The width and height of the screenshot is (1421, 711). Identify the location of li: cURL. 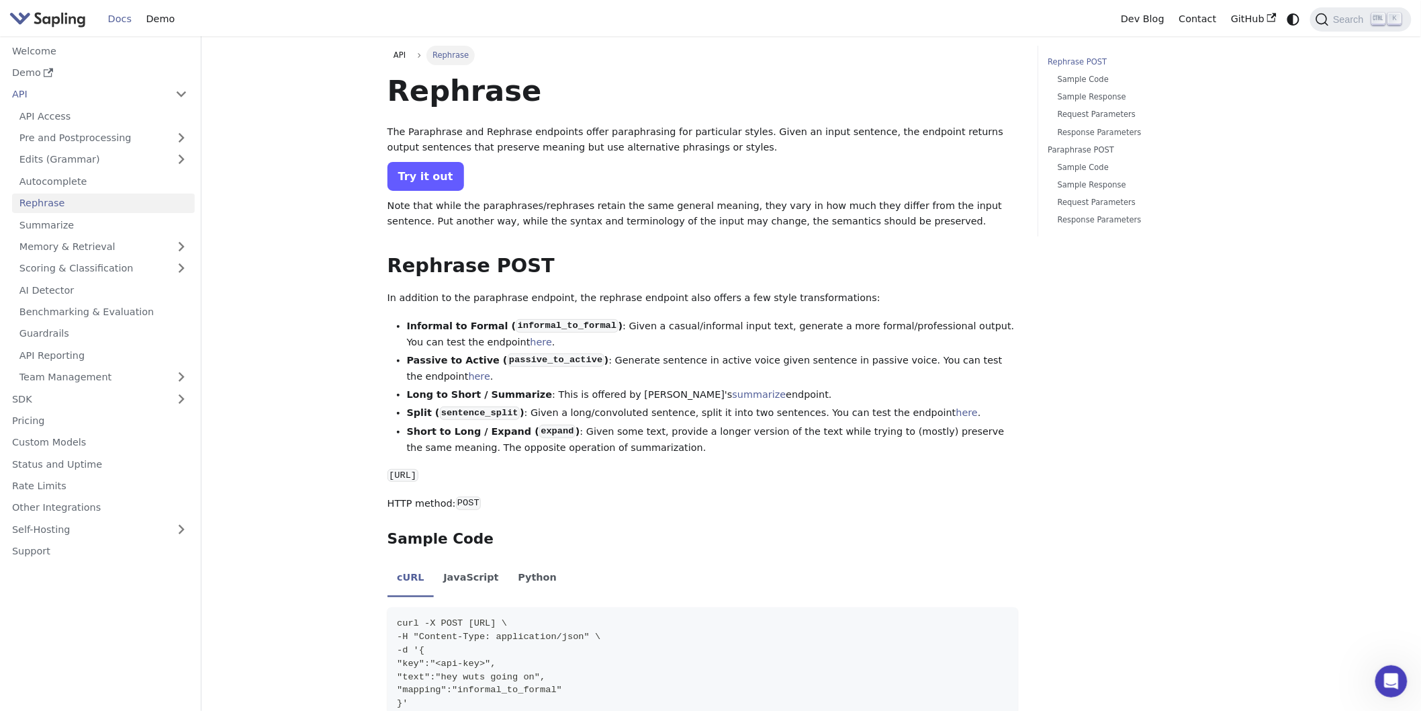
(410, 579).